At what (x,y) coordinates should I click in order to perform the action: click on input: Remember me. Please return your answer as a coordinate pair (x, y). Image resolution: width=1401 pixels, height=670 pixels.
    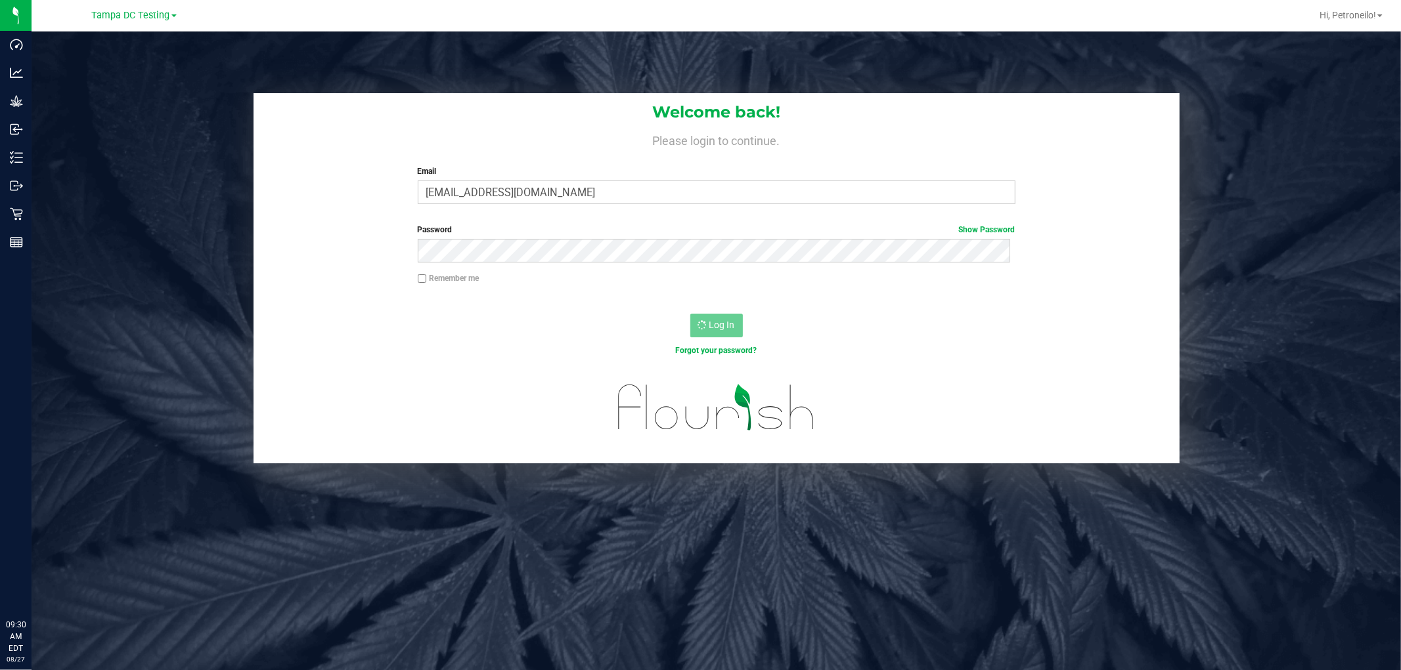
    Looking at the image, I should click on (422, 279).